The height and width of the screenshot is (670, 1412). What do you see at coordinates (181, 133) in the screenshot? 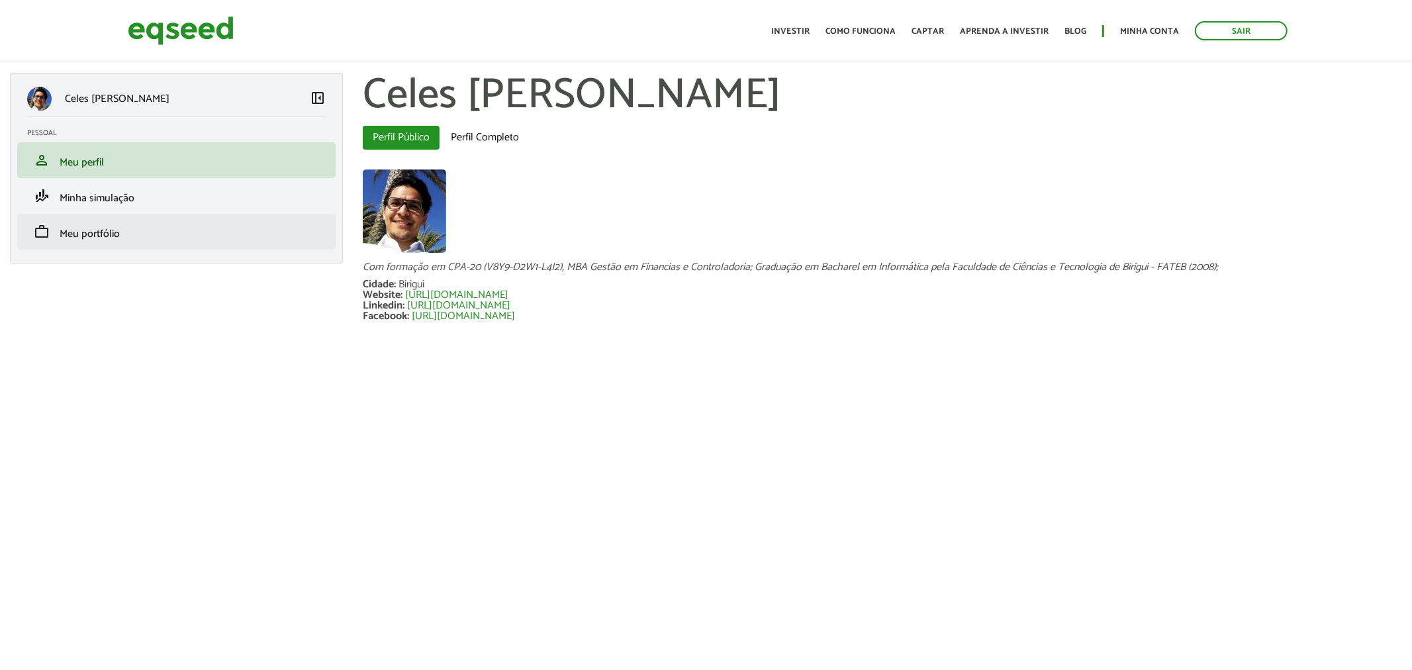
I see `h2: Pessoal` at bounding box center [181, 133].